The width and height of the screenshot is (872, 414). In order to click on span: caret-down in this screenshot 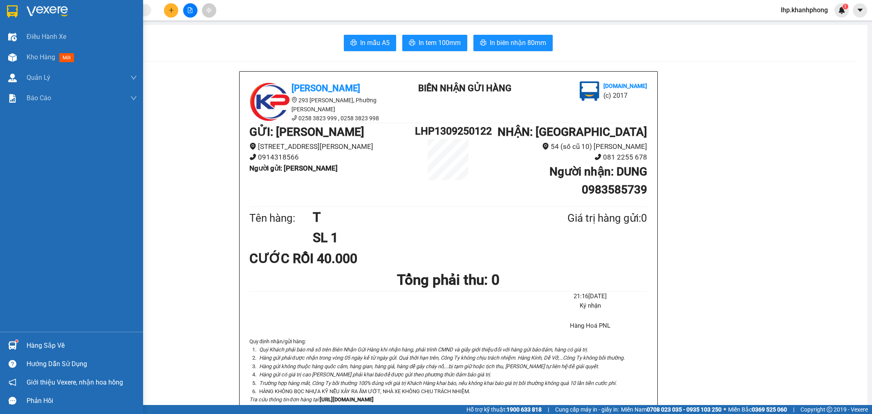, I will do `click(860, 10)`.